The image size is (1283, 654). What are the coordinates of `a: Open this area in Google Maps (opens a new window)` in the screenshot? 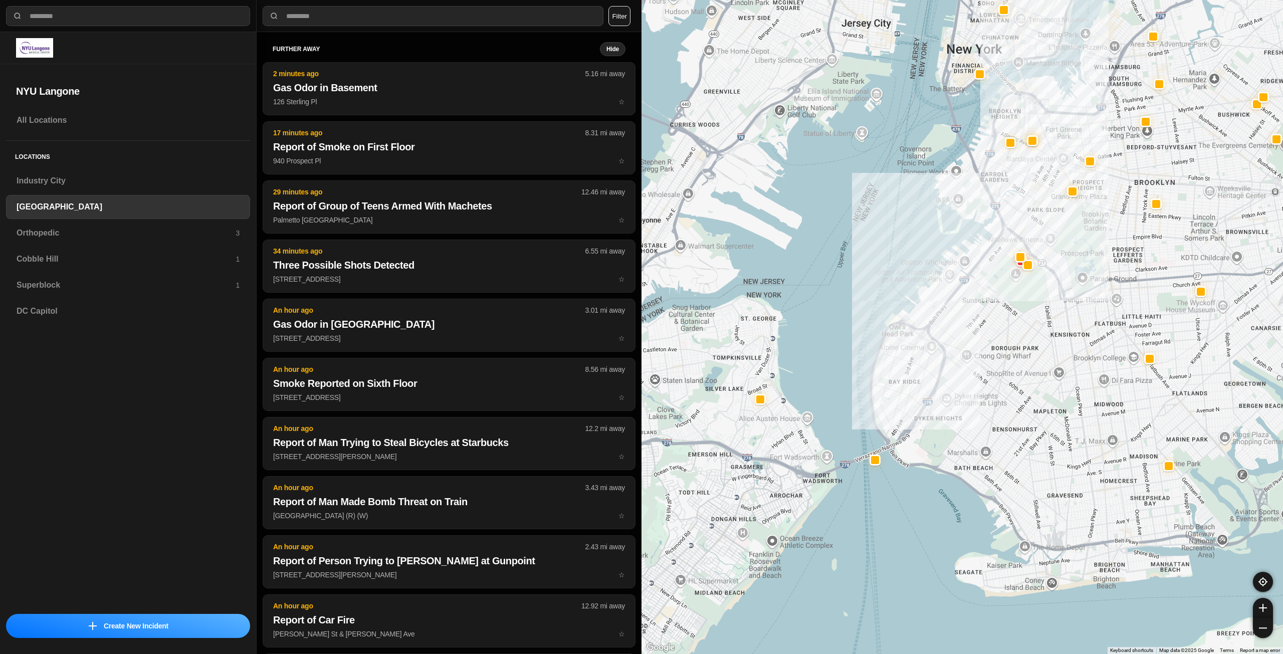 It's located at (660, 647).